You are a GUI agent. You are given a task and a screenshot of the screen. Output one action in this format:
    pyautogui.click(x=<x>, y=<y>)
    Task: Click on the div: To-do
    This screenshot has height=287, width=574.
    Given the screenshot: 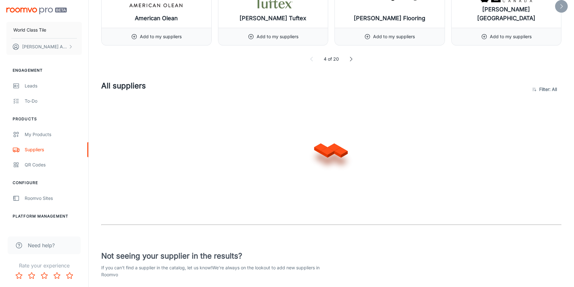 What is the action you would take?
    pyautogui.click(x=53, y=101)
    